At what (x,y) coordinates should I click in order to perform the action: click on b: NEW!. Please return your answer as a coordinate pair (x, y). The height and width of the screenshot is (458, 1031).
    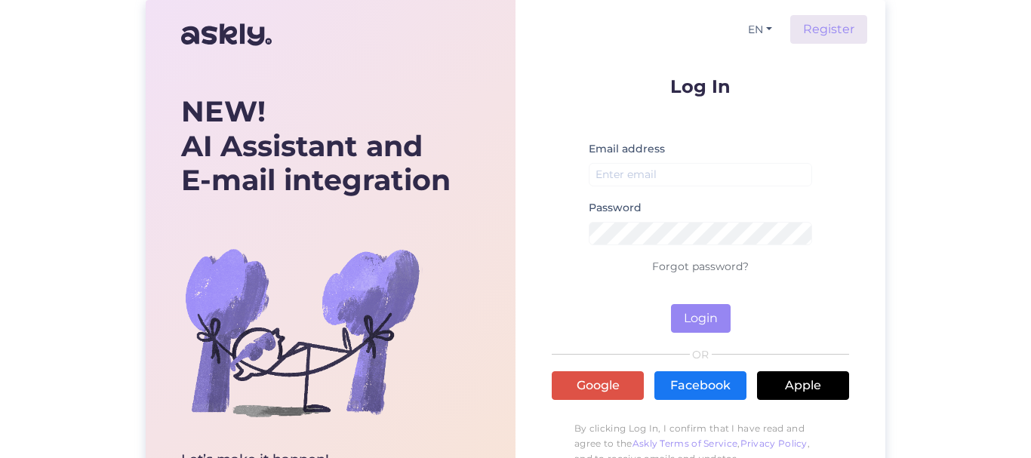
    Looking at the image, I should click on (223, 111).